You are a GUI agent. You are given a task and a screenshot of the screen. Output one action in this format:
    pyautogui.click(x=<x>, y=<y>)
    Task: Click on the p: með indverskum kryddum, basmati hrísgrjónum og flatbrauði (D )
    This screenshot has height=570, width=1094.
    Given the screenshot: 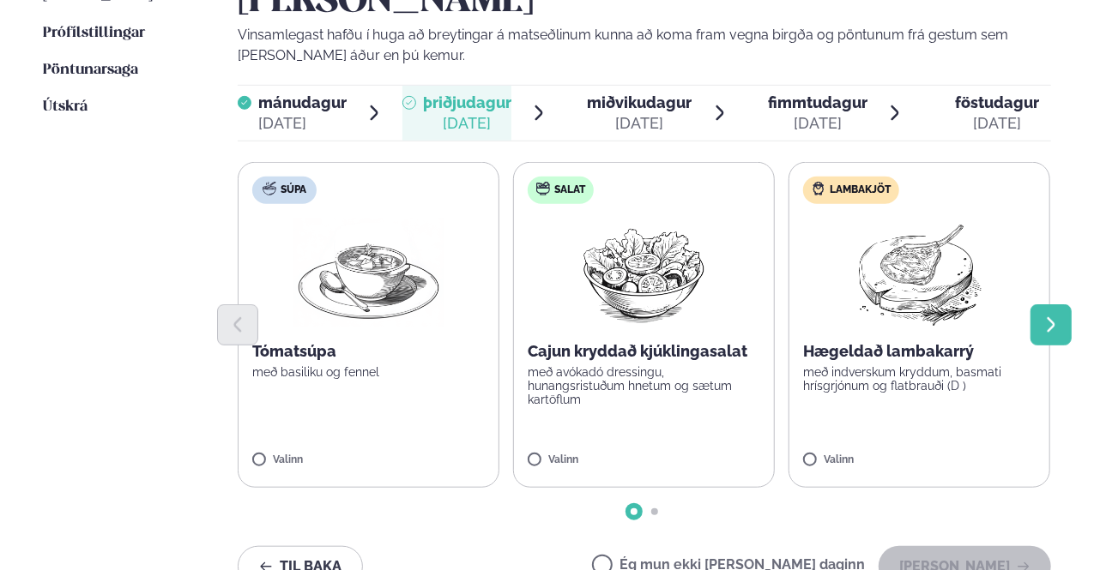 What is the action you would take?
    pyautogui.click(x=919, y=379)
    